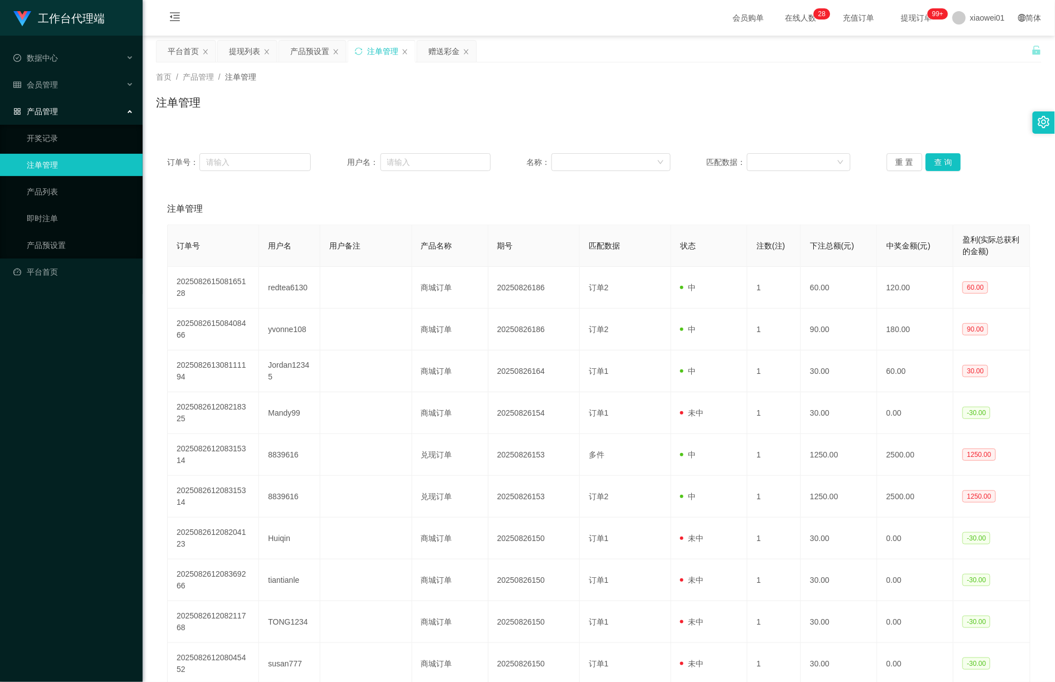 This screenshot has width=1055, height=682. I want to click on i: 图标: menu-fold, so click(175, 18).